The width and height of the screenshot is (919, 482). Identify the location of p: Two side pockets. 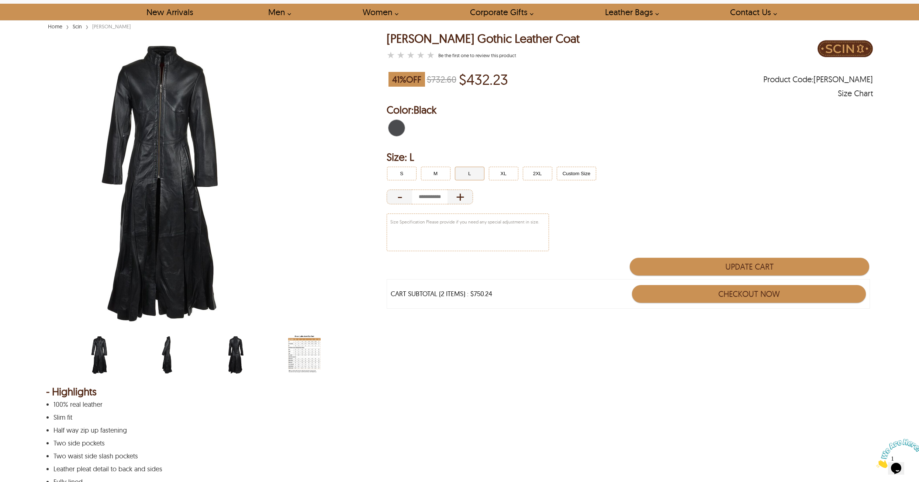
(459, 444).